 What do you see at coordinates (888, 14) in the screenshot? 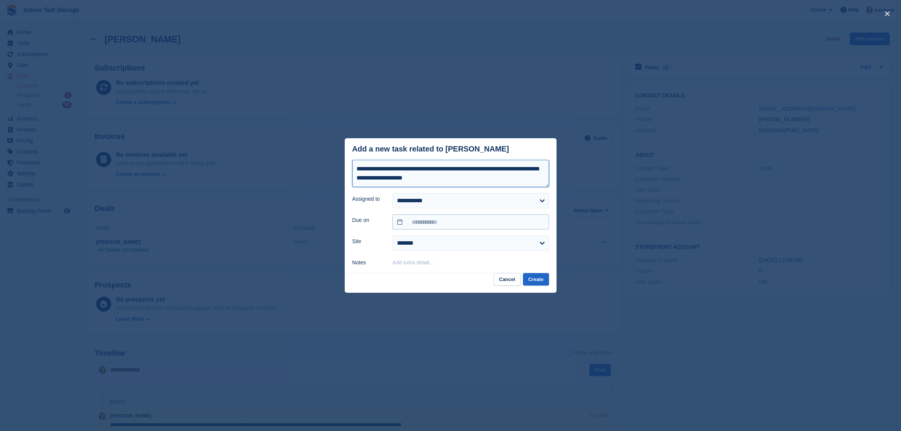
I see `button: close` at bounding box center [888, 14].